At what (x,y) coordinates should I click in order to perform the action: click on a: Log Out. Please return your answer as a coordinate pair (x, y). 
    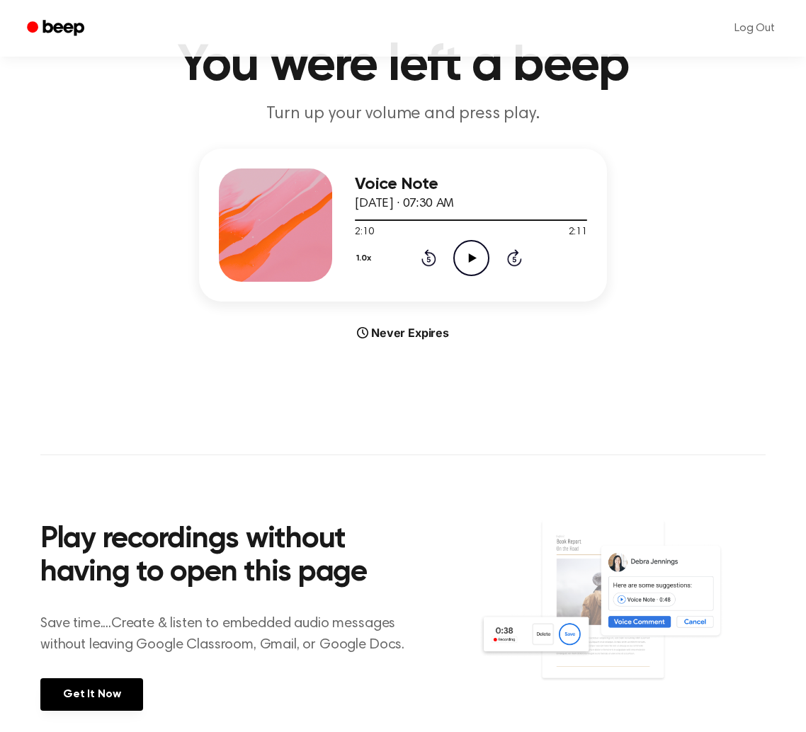
    Looking at the image, I should click on (754, 28).